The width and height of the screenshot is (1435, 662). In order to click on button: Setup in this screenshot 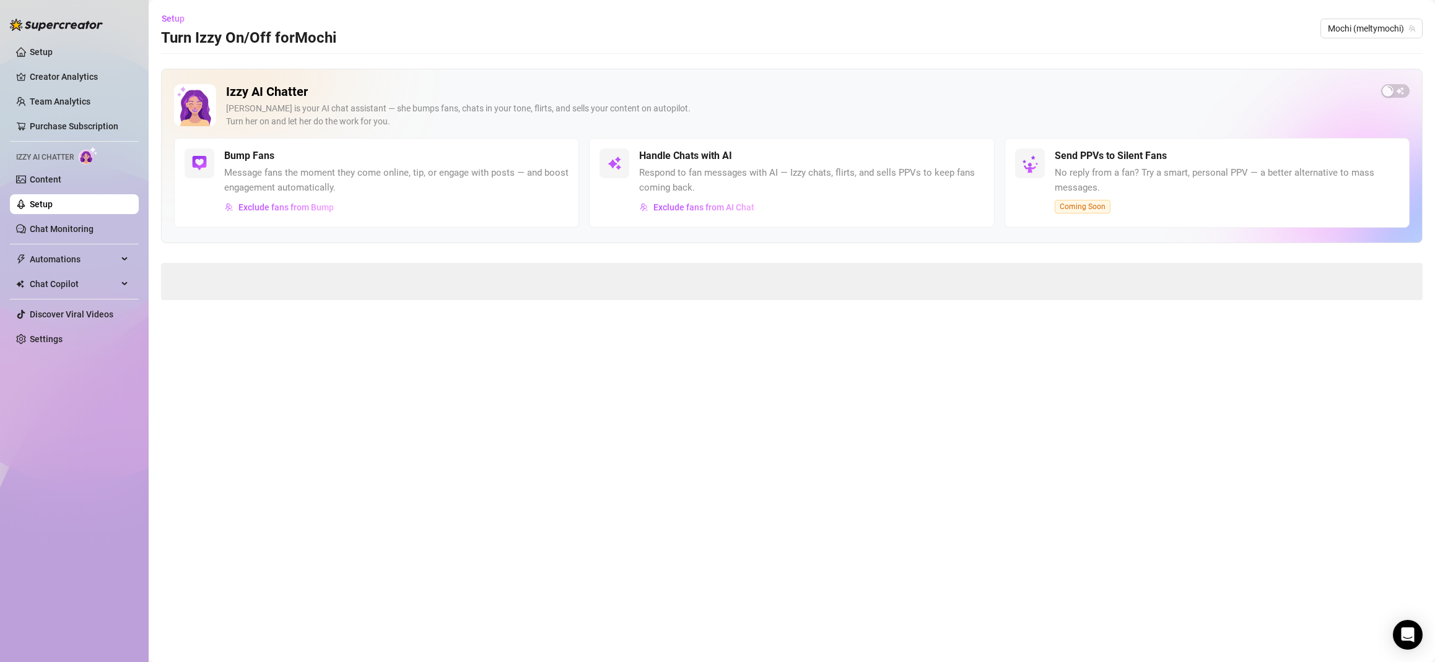, I will do `click(178, 19)`.